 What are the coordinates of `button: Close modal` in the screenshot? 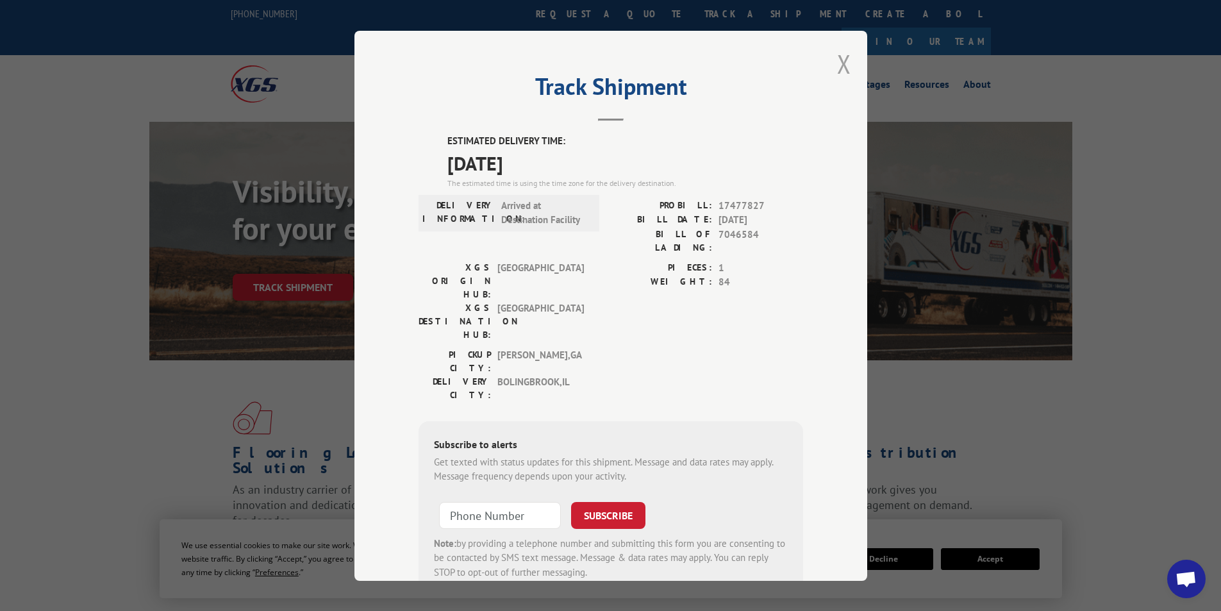 It's located at (844, 63).